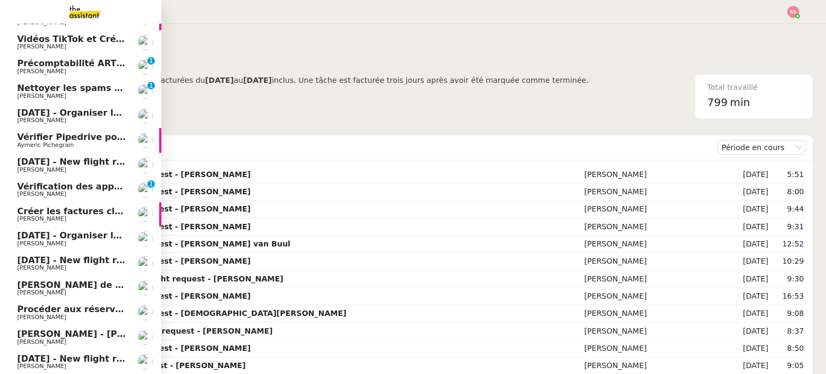  Describe the element at coordinates (145, 140) in the screenshot. I see `img: users%2F1PNv5soDtMeKgnH5onPMHqwjzQn1%2Favatar%2Fd0f44614-3c2d-49b8-95e9-0356969fcfd1` at that location.